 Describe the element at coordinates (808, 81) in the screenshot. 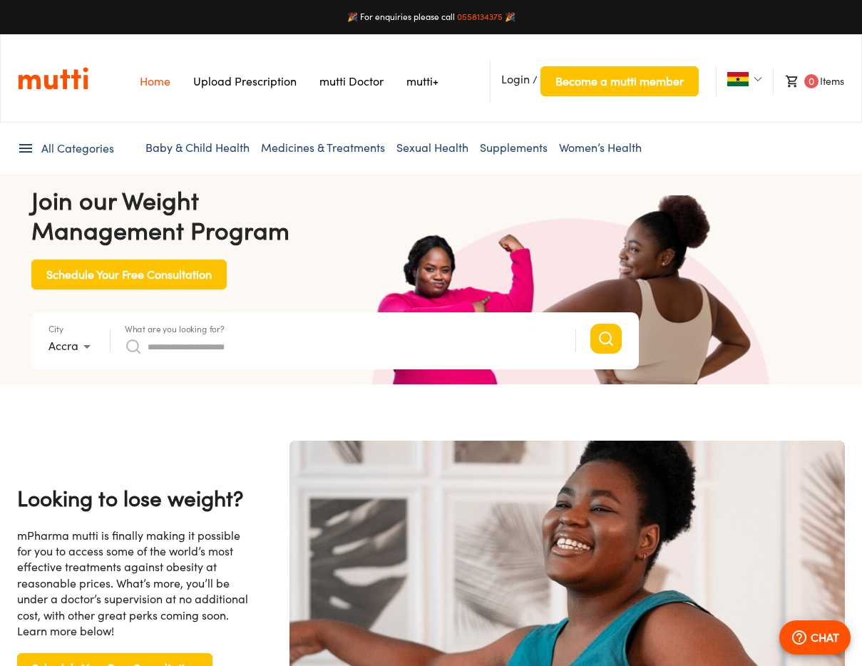

I see `li: Items` at that location.